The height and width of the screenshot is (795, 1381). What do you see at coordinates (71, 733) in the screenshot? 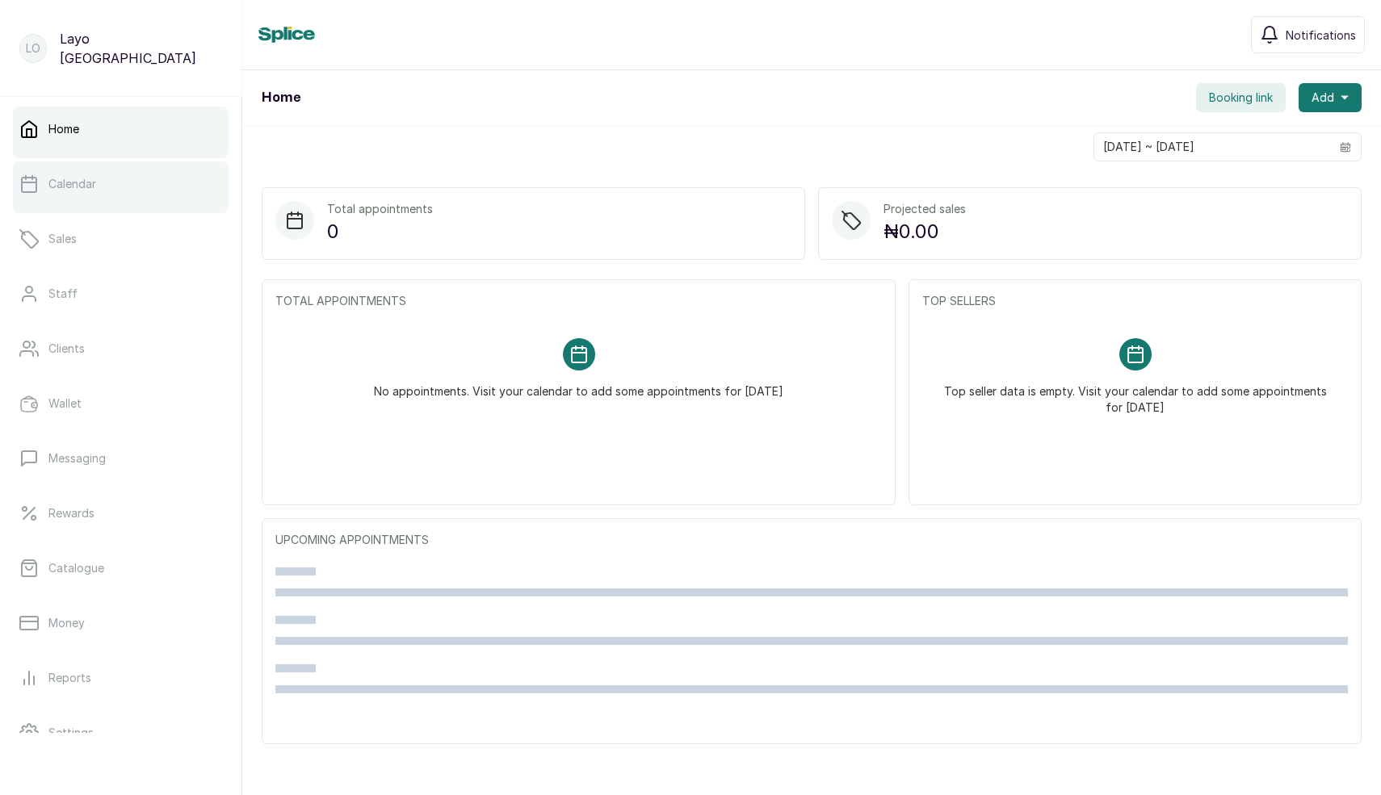
I see `p: Settings` at bounding box center [71, 733].